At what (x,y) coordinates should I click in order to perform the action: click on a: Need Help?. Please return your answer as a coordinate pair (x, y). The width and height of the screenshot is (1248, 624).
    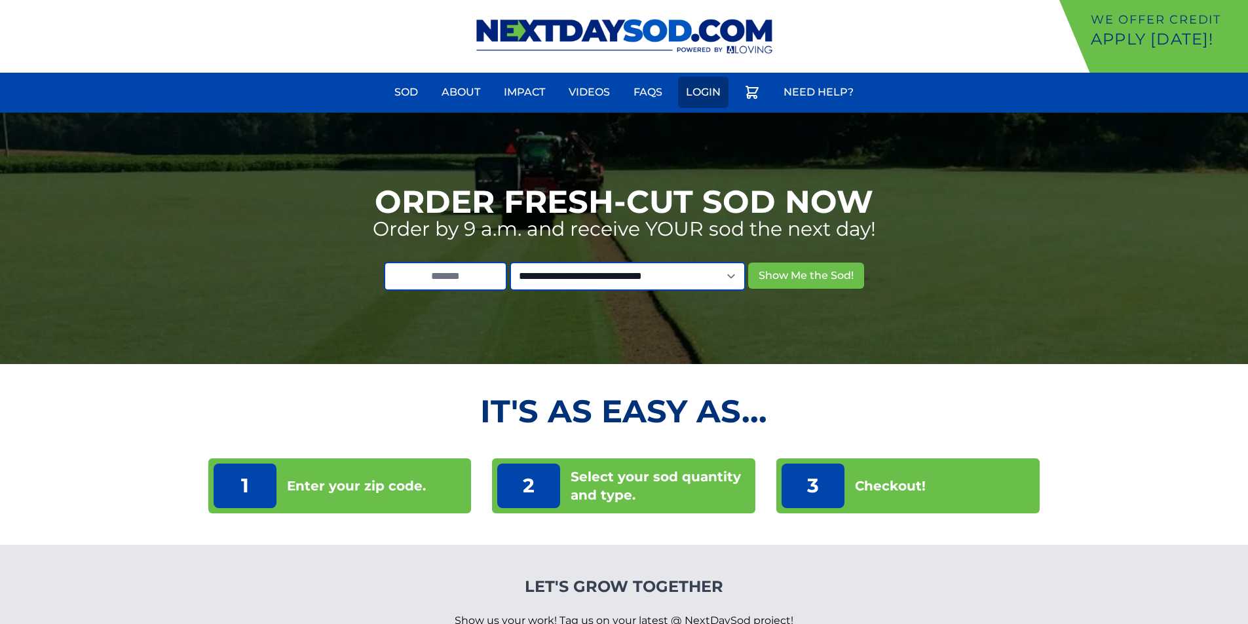
    Looking at the image, I should click on (818, 92).